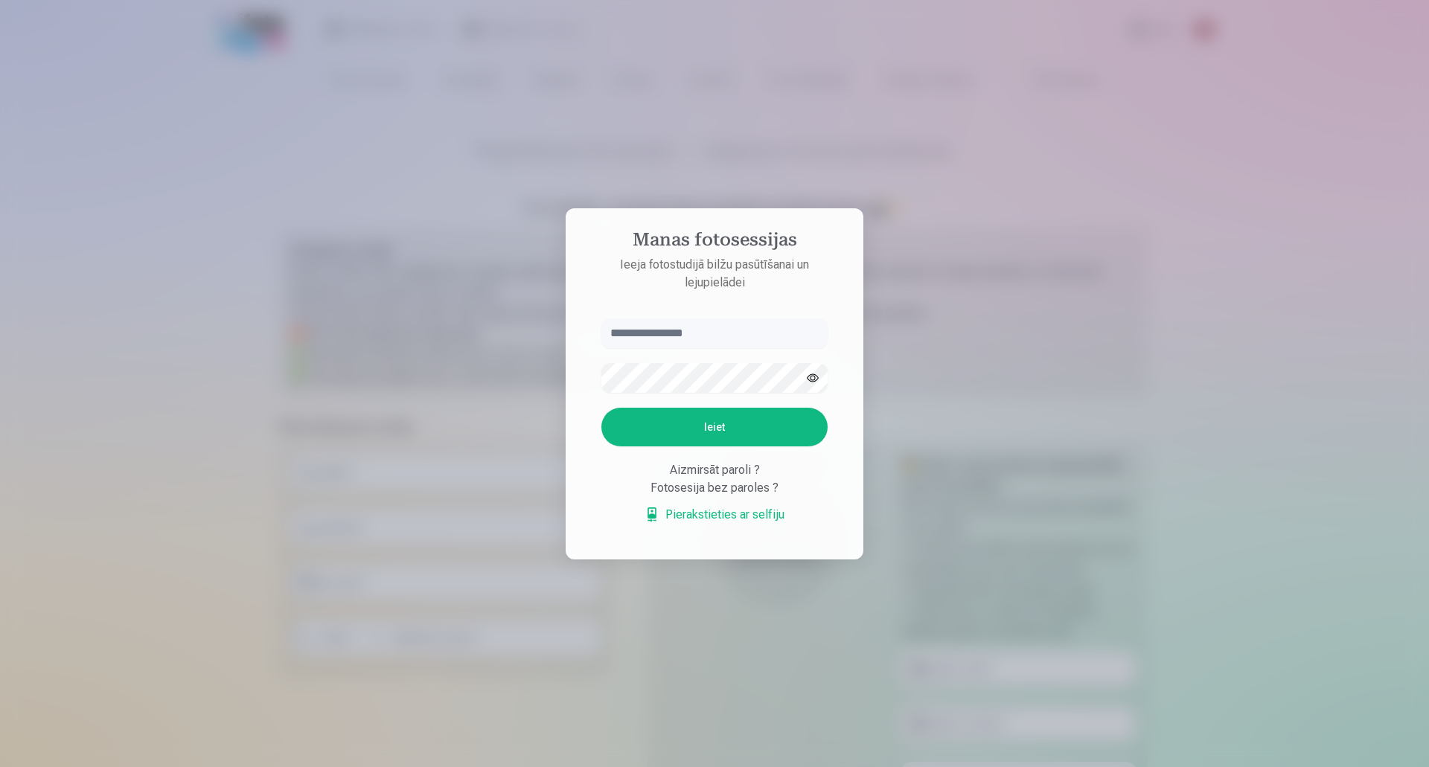  What do you see at coordinates (714, 515) in the screenshot?
I see `a: Pierakstieties ar selfiju` at bounding box center [714, 515].